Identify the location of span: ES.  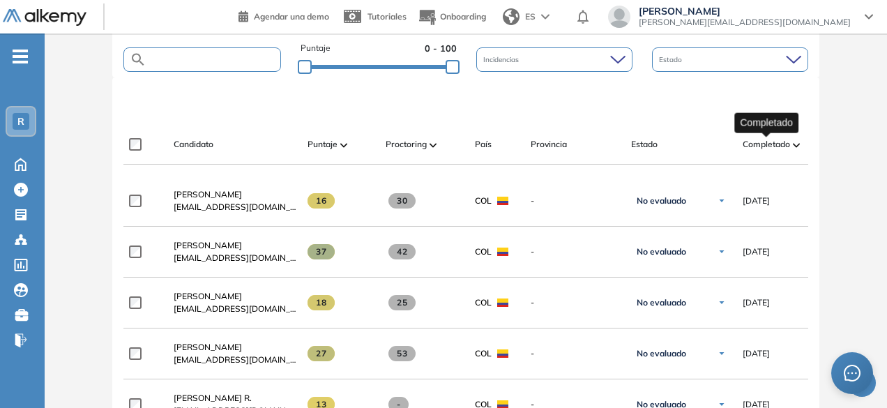
(530, 17).